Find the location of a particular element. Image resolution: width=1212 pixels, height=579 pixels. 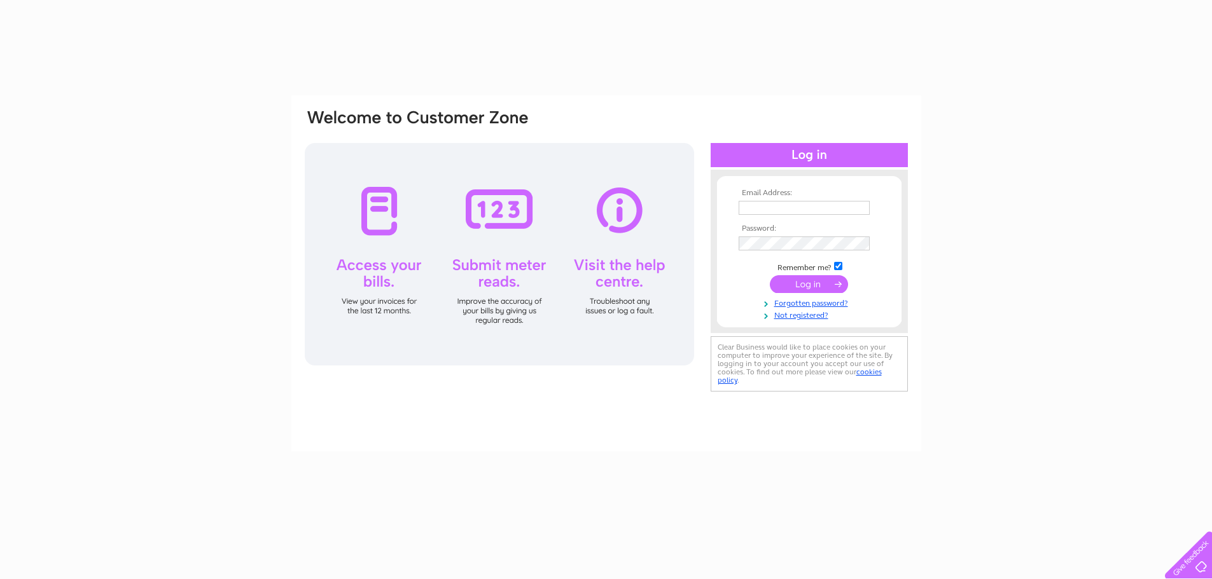

input: Submit is located at coordinates (808, 284).